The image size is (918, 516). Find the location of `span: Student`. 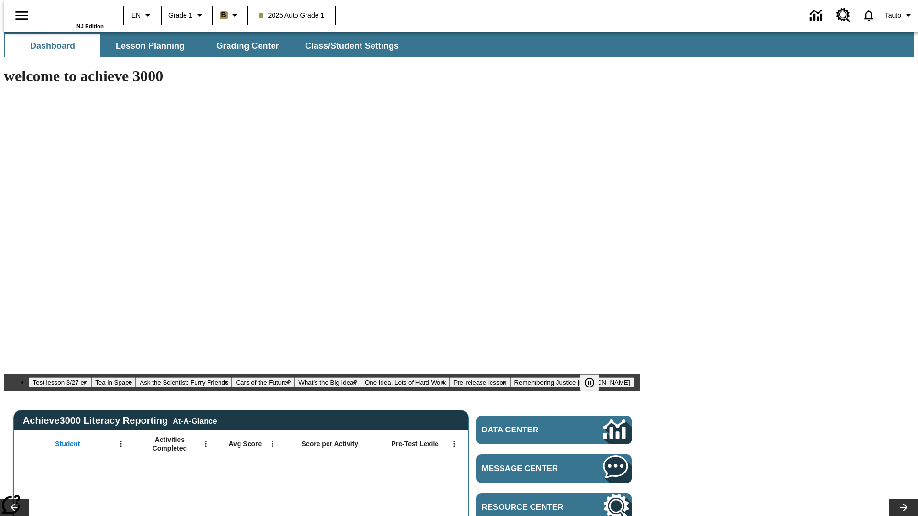

span: Student is located at coordinates (67, 444).